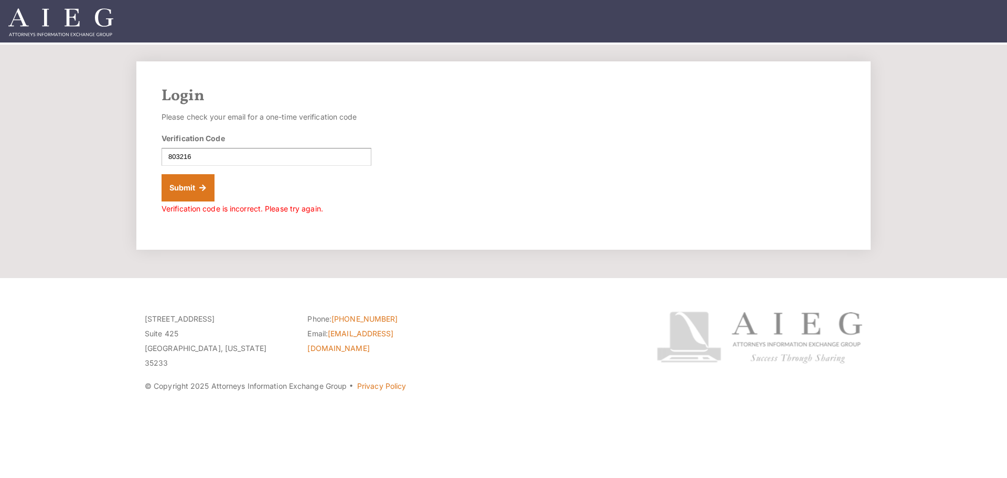  I want to click on img: Attorneys Information Exchange Group logo, so click(760, 337).